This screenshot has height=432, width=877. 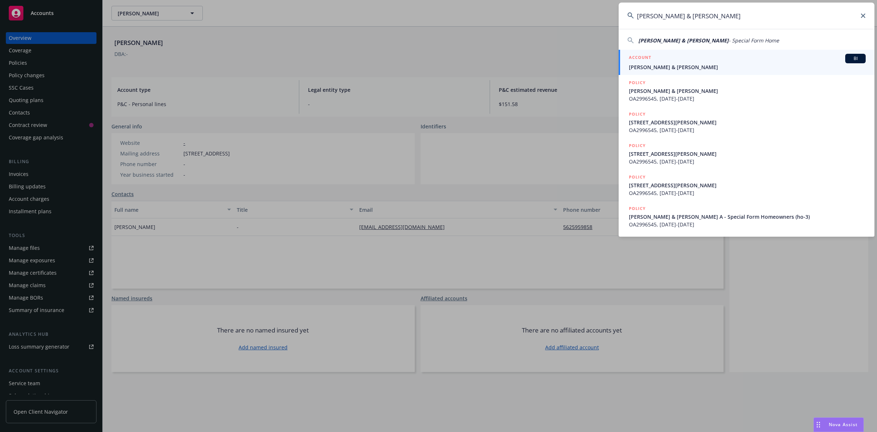 What do you see at coordinates (754, 40) in the screenshot?
I see `span: - Special Form Home` at bounding box center [754, 40].